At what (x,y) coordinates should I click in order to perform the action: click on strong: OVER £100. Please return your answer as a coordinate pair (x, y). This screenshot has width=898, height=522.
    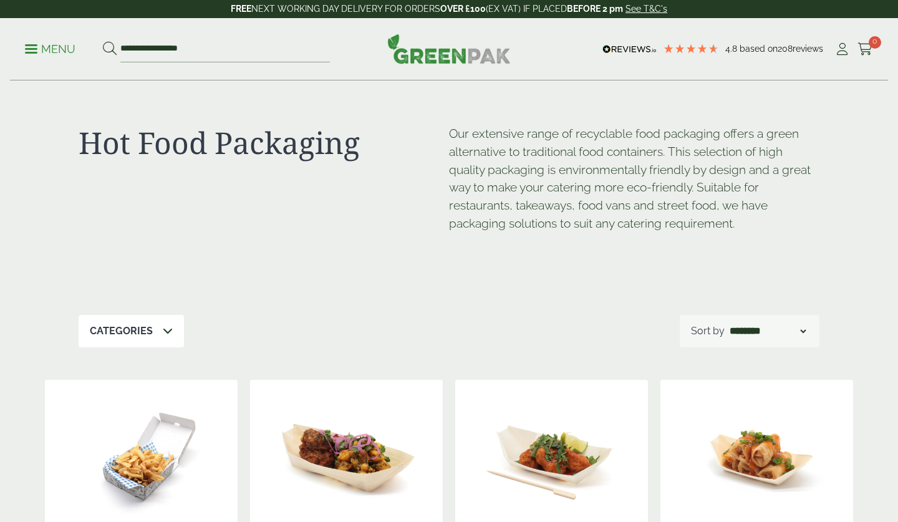
    Looking at the image, I should click on (463, 9).